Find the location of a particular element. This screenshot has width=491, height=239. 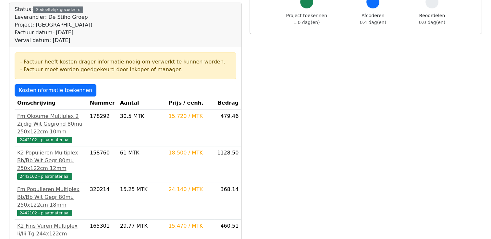

div: - Factuur moet worden goedgekeurd door inkoper of manager. is located at coordinates (125, 70).